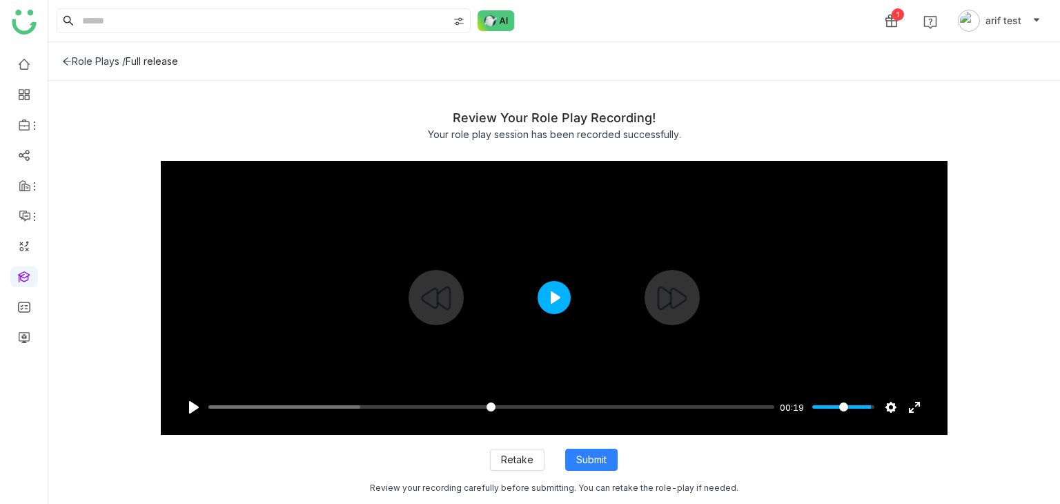 The width and height of the screenshot is (1060, 504). I want to click on span: Submit, so click(591, 459).